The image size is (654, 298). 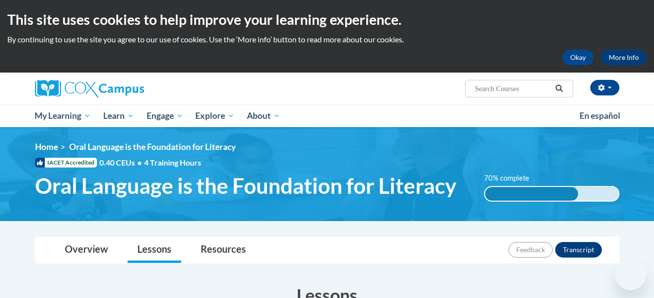 What do you see at coordinates (172, 162) in the screenshot?
I see `span: 4 Training Hours` at bounding box center [172, 162].